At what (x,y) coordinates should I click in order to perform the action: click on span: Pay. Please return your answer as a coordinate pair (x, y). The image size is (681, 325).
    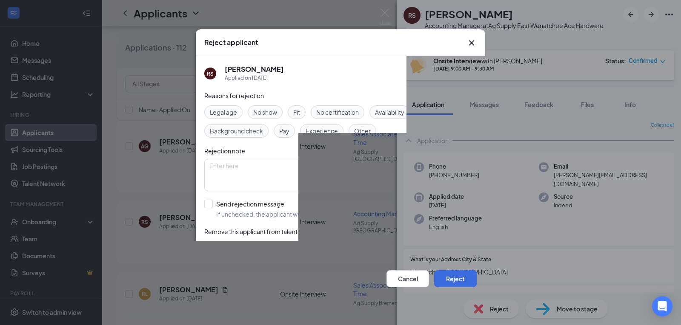
    Looking at the image, I should click on (284, 131).